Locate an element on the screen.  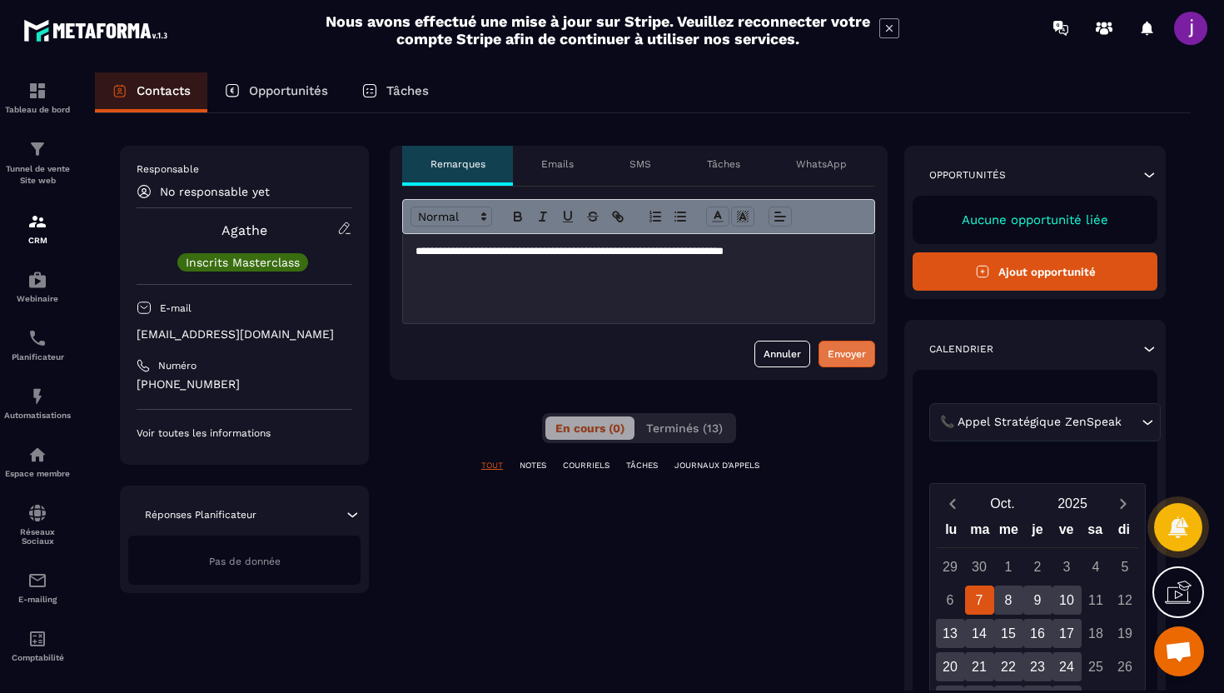
a: formationformationCRM is located at coordinates (37, 228).